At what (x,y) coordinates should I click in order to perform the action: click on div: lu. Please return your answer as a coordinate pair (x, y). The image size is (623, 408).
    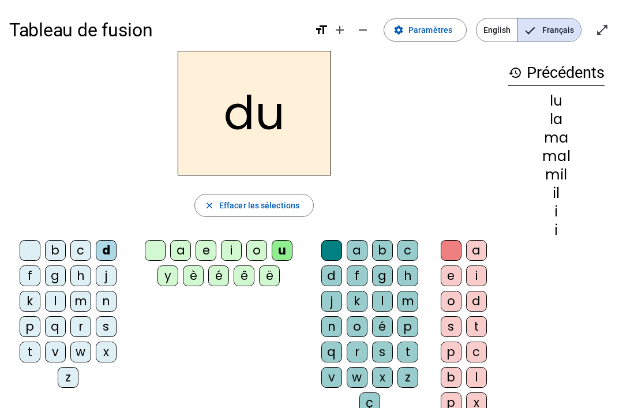
    Looking at the image, I should click on (556, 101).